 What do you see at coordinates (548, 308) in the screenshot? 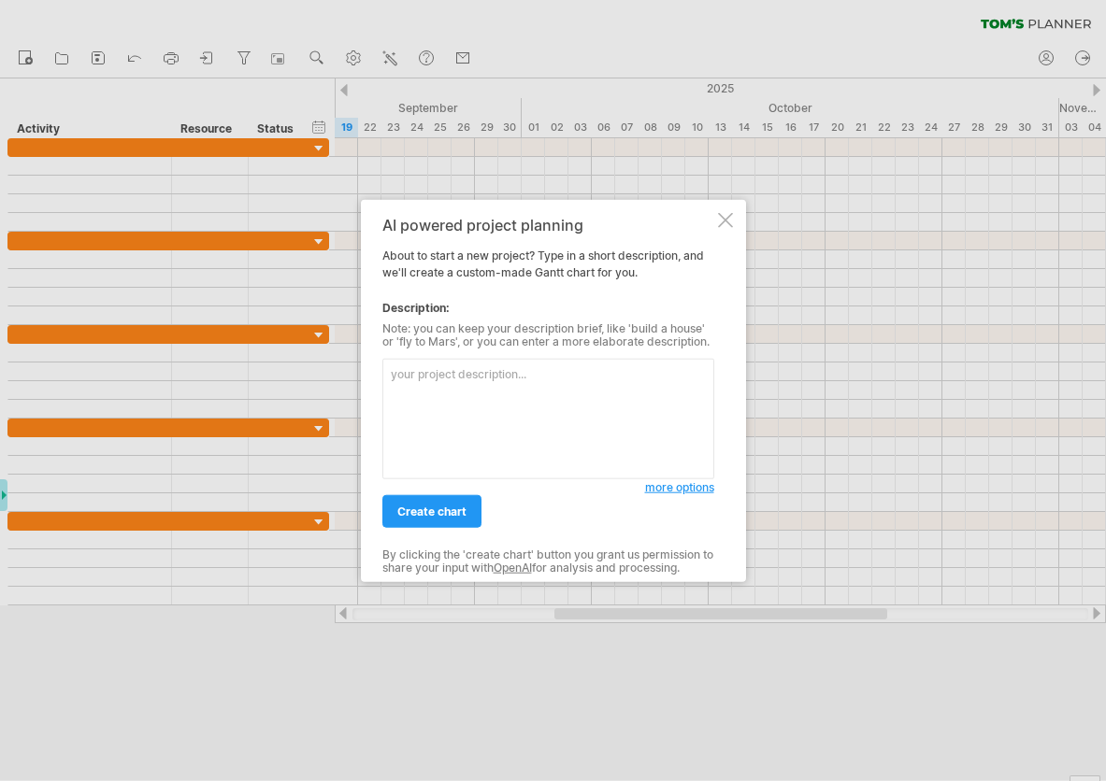
I see `div: Description:` at bounding box center [548, 308].